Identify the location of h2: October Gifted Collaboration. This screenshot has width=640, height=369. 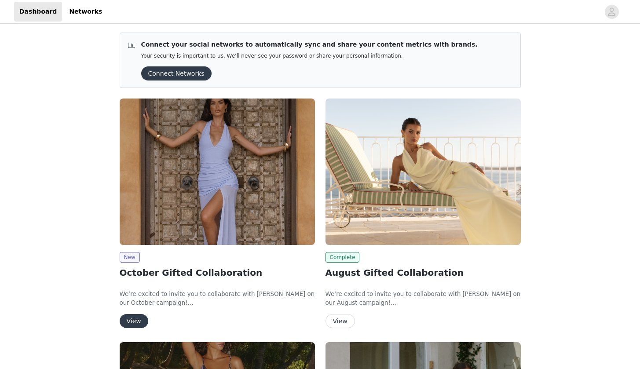
(217, 273).